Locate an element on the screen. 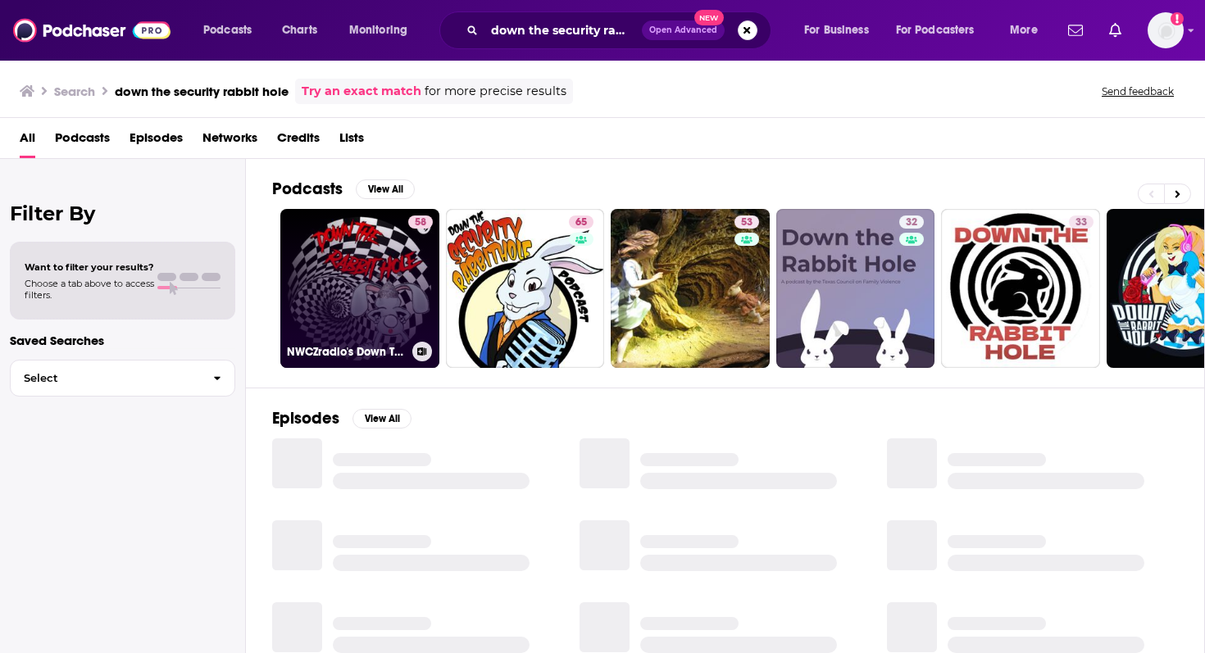 The height and width of the screenshot is (653, 1205). a: Episodes is located at coordinates (156, 141).